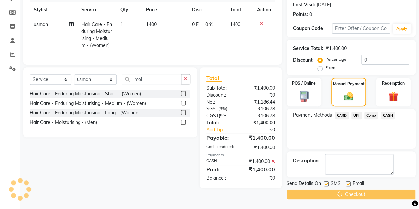 Image resolution: width=419 pixels, height=209 pixels. Describe the element at coordinates (221, 138) in the screenshot. I see `div: Payable:` at that location.